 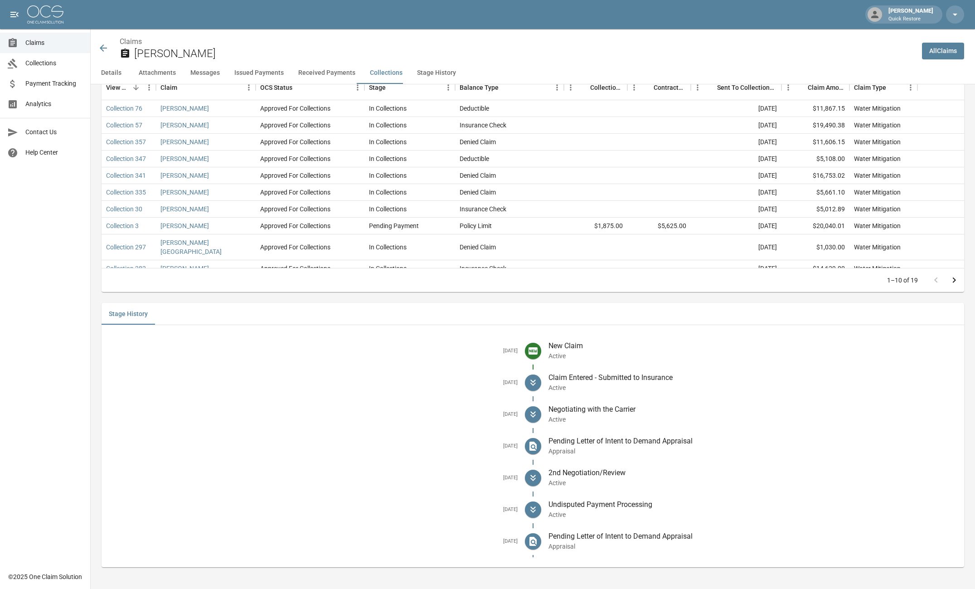 What do you see at coordinates (111, 73) in the screenshot?
I see `button: Details` at bounding box center [111, 73].